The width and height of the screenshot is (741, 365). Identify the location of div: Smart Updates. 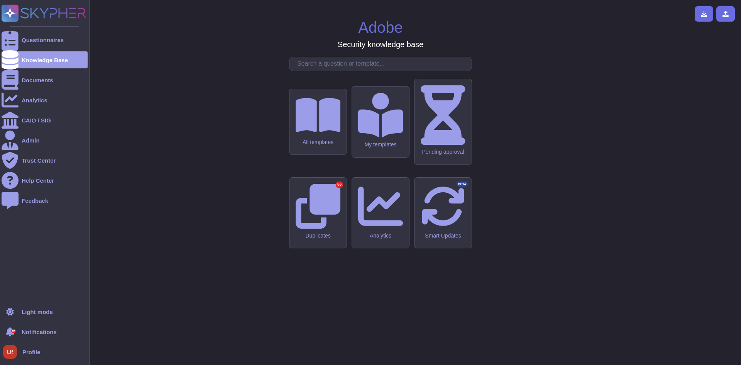
(443, 235).